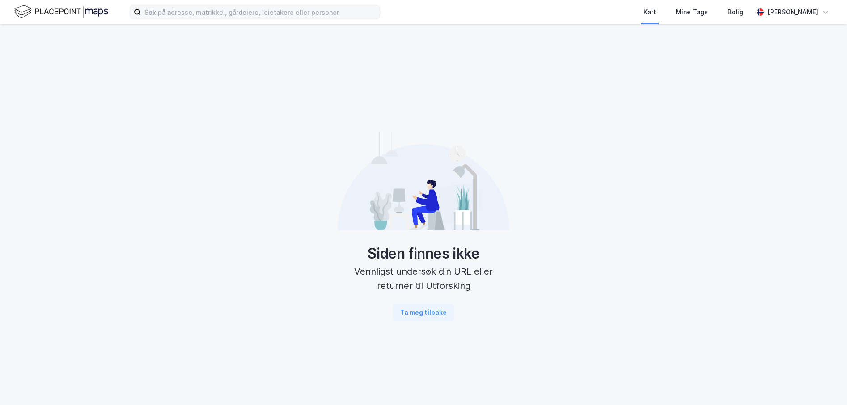  What do you see at coordinates (692, 12) in the screenshot?
I see `div: Mine Tags` at bounding box center [692, 12].